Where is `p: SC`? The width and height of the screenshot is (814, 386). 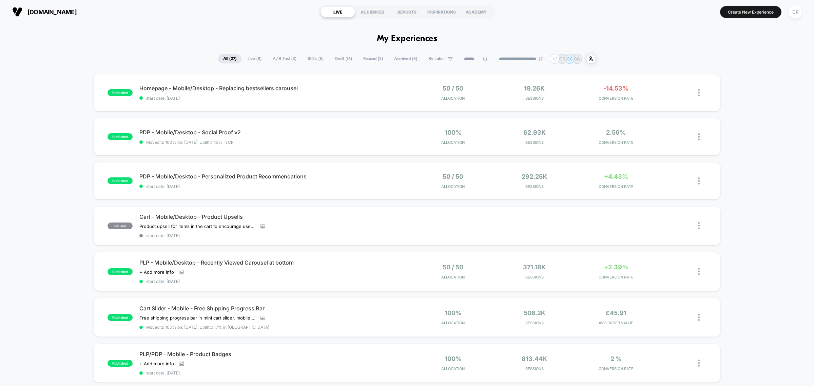
p: SC is located at coordinates (577, 59).